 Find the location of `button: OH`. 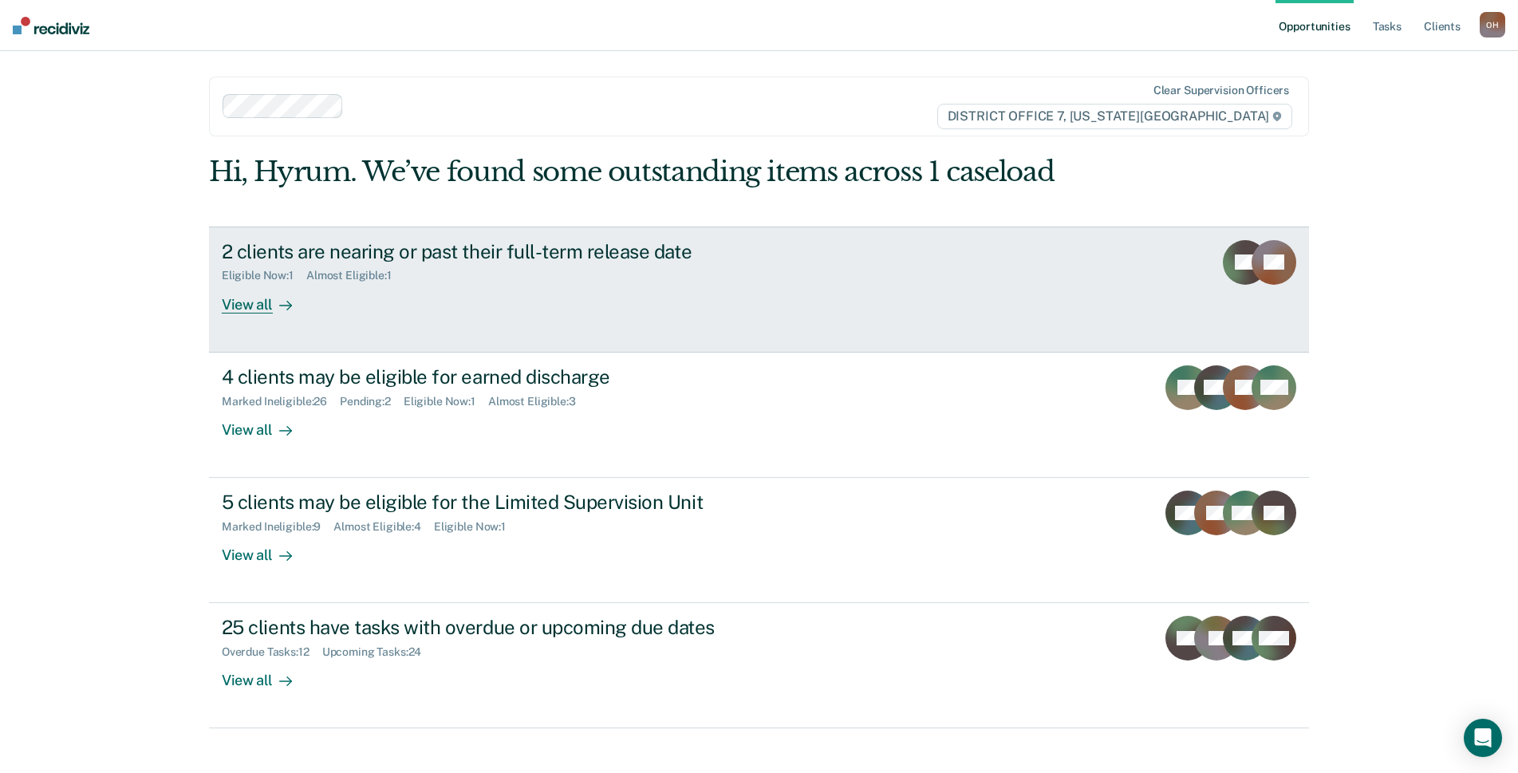

button: OH is located at coordinates (1493, 25).